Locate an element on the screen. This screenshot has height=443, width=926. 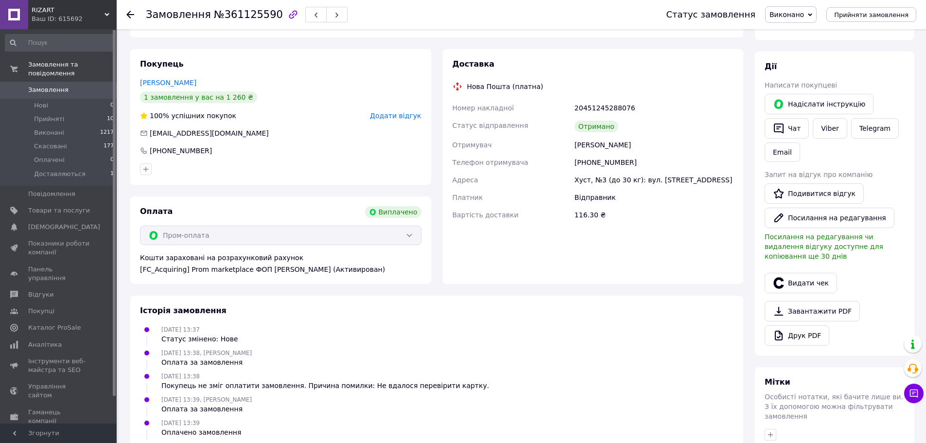
span: Товари та послуги is located at coordinates (59, 211).